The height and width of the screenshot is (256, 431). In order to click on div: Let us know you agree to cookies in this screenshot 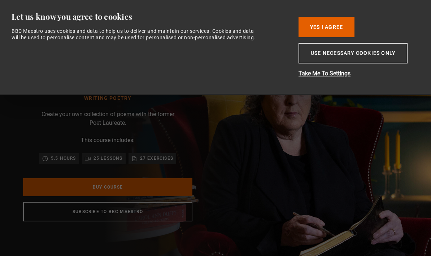, I will do `click(149, 17)`.